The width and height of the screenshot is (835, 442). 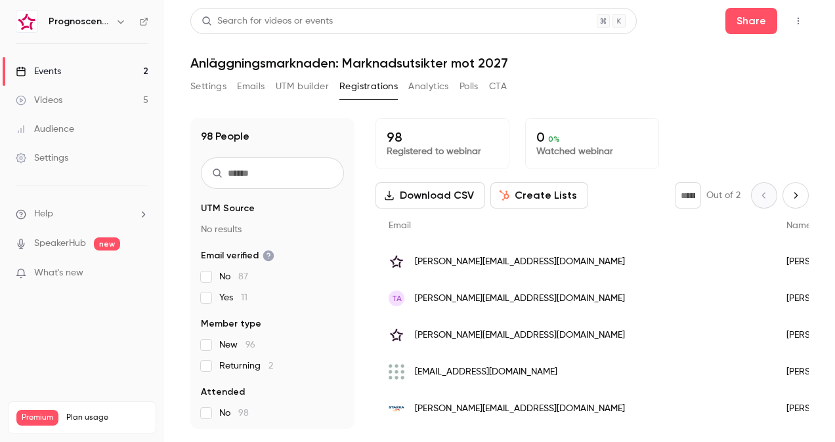 I want to click on h6: Prognoscentret | Powered by Hubexo, so click(x=79, y=22).